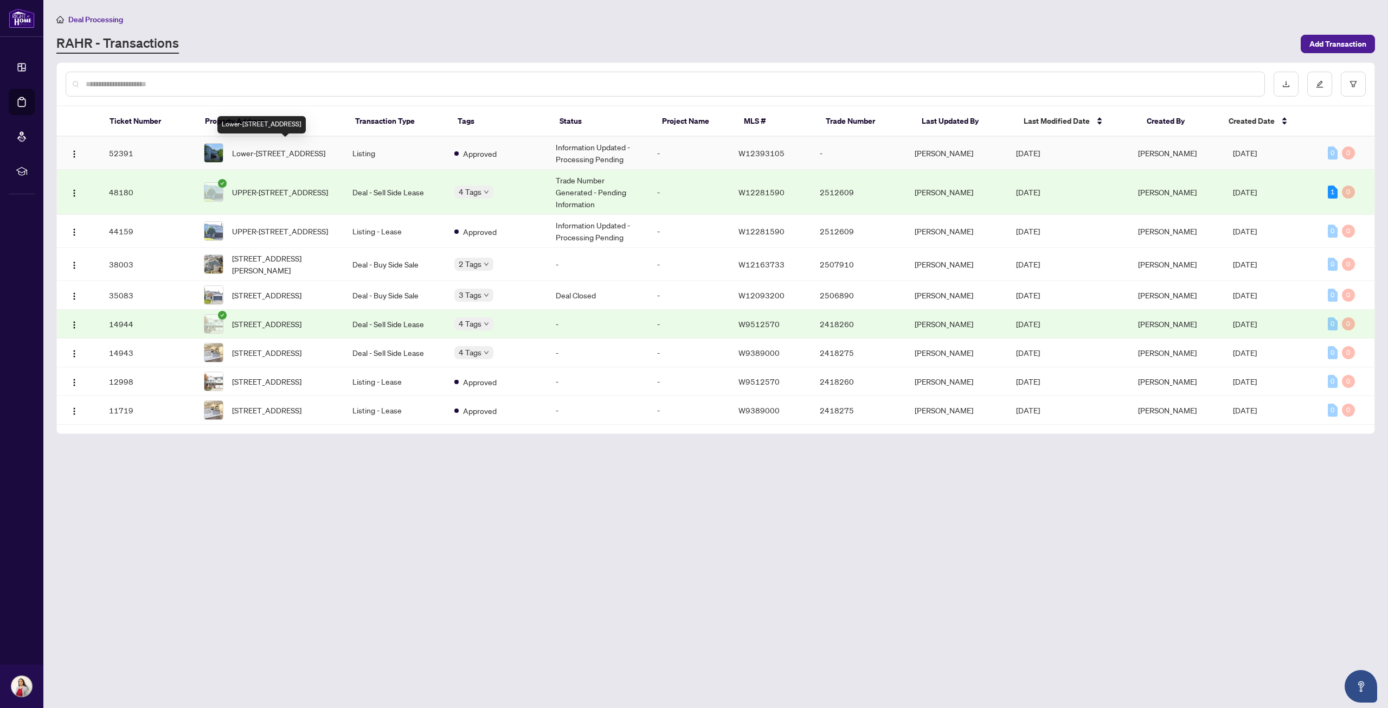 This screenshot has width=1388, height=708. Describe the element at coordinates (1179, 121) in the screenshot. I see `th: Created By` at that location.